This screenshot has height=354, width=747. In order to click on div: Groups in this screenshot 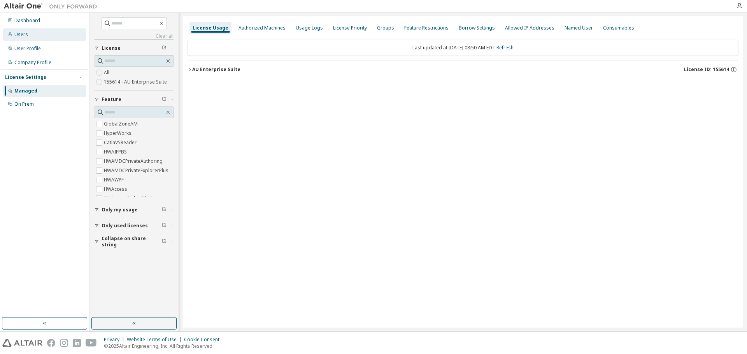, I will do `click(385, 28)`.